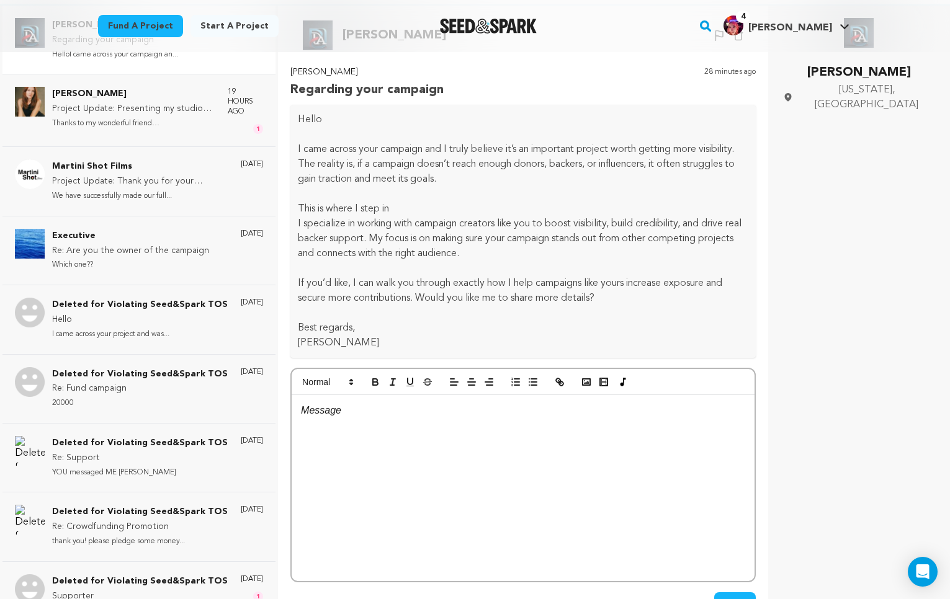 This screenshot has width=950, height=599. What do you see at coordinates (140, 26) in the screenshot?
I see `a: Fund a project` at bounding box center [140, 26].